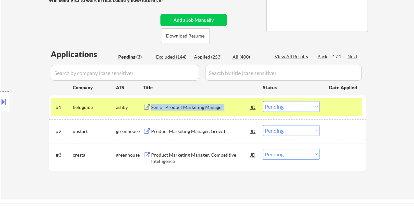  What do you see at coordinates (185, 36) in the screenshot?
I see `button: Download Resume` at bounding box center [185, 36].